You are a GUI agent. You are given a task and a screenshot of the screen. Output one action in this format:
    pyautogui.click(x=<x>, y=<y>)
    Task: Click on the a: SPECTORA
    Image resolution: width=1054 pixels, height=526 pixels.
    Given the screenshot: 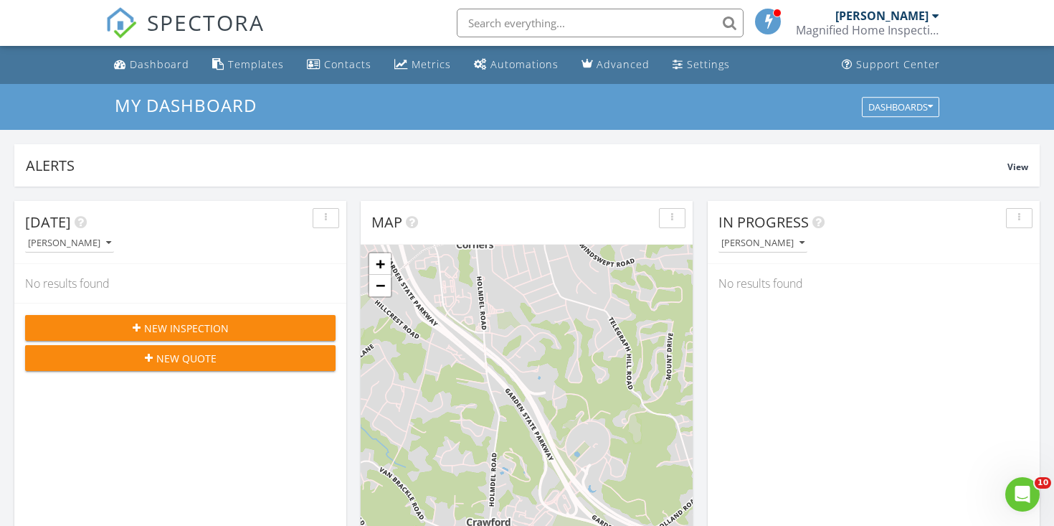 What is the action you would take?
    pyautogui.click(x=185, y=34)
    